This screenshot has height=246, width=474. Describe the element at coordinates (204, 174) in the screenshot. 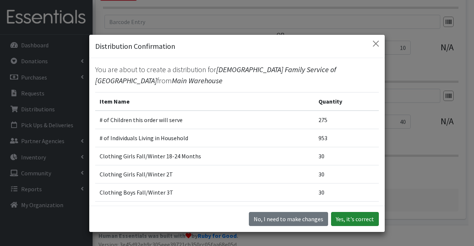

I see `td: Clothing Girls Fall/Winter 2T` at that location.